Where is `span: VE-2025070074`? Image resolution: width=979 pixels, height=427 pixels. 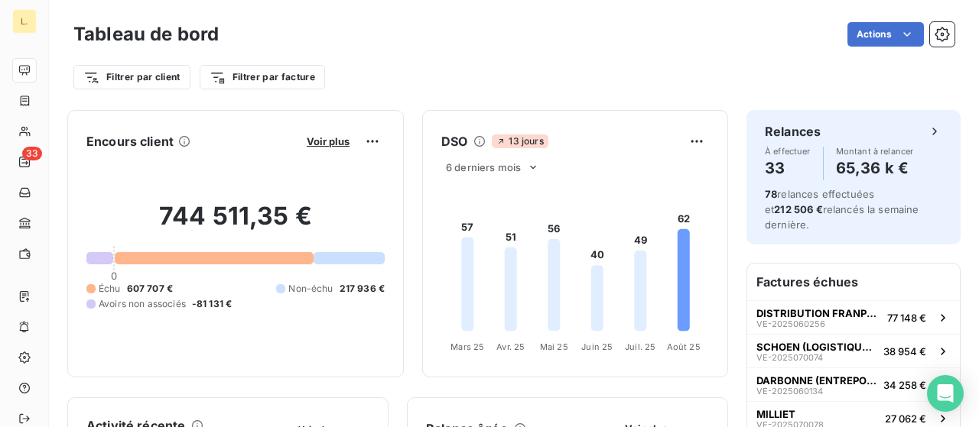 span: VE-2025070074 is located at coordinates (789, 358).